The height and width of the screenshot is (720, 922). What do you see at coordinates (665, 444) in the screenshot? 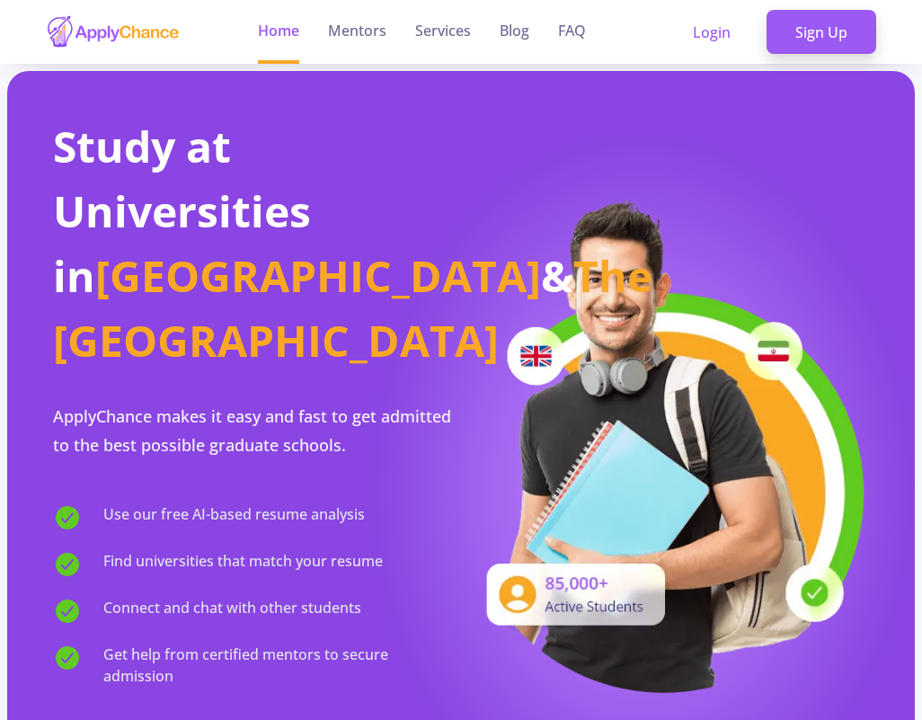
I see `img: applicant` at bounding box center [665, 444].